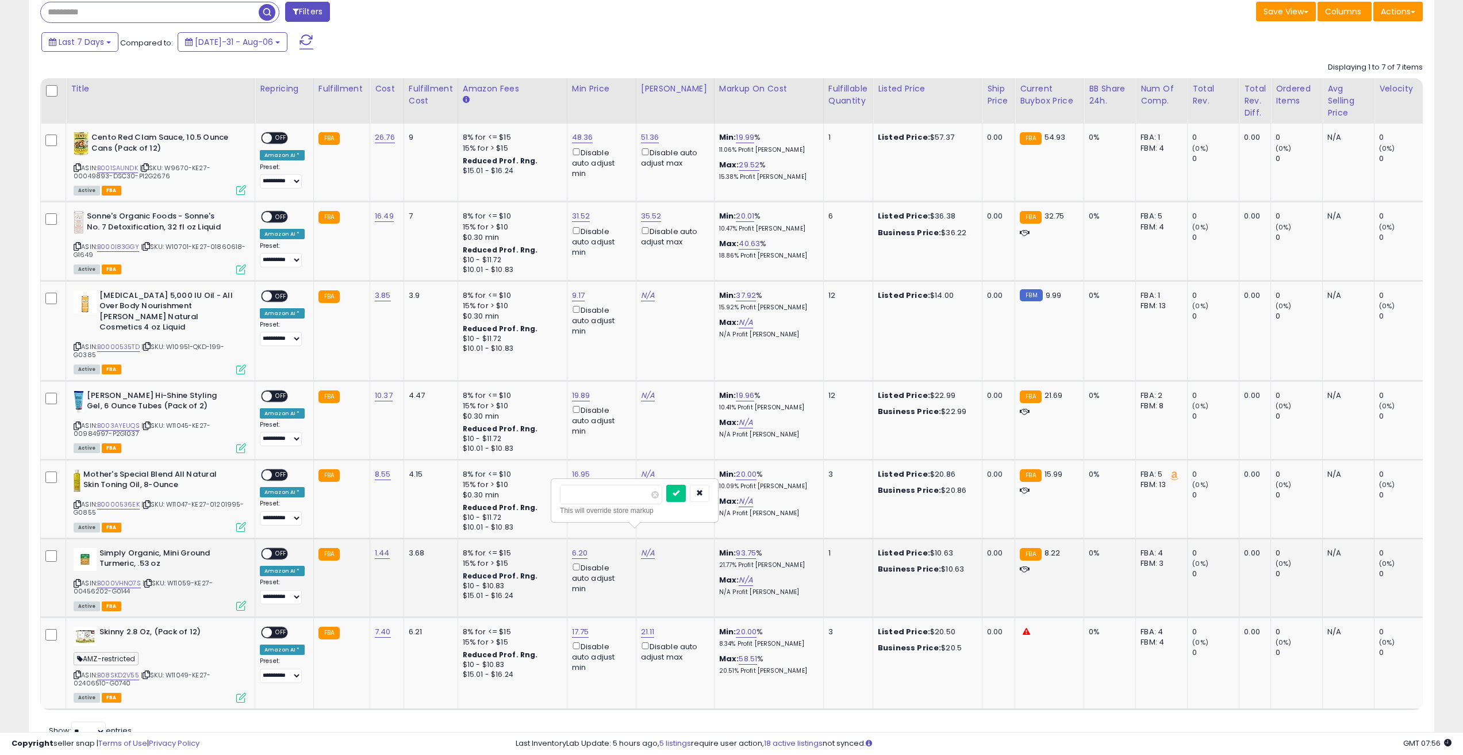  What do you see at coordinates (119, 583) in the screenshot?
I see `a: B000VHNO7S` at bounding box center [119, 583].